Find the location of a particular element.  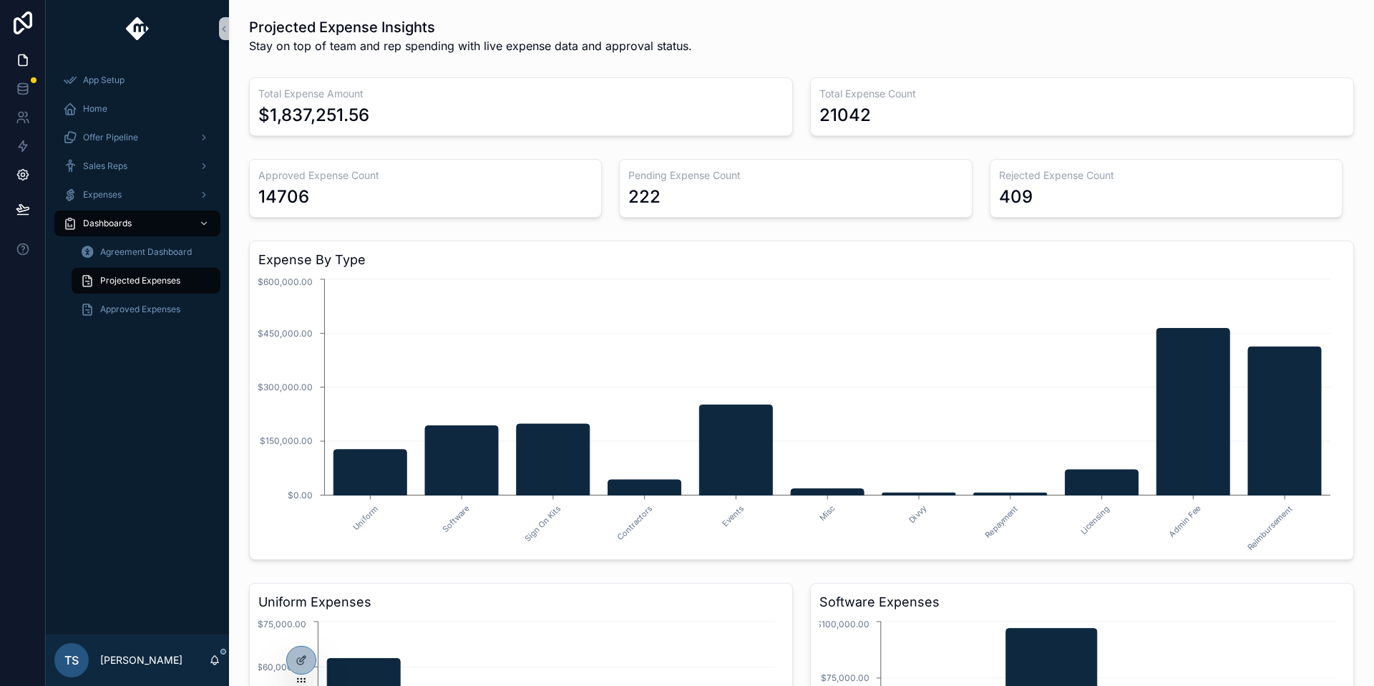

img: App logo is located at coordinates (137, 29).